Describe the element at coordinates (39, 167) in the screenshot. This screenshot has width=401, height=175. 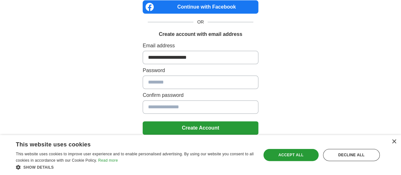
I see `span: Show details` at that location.